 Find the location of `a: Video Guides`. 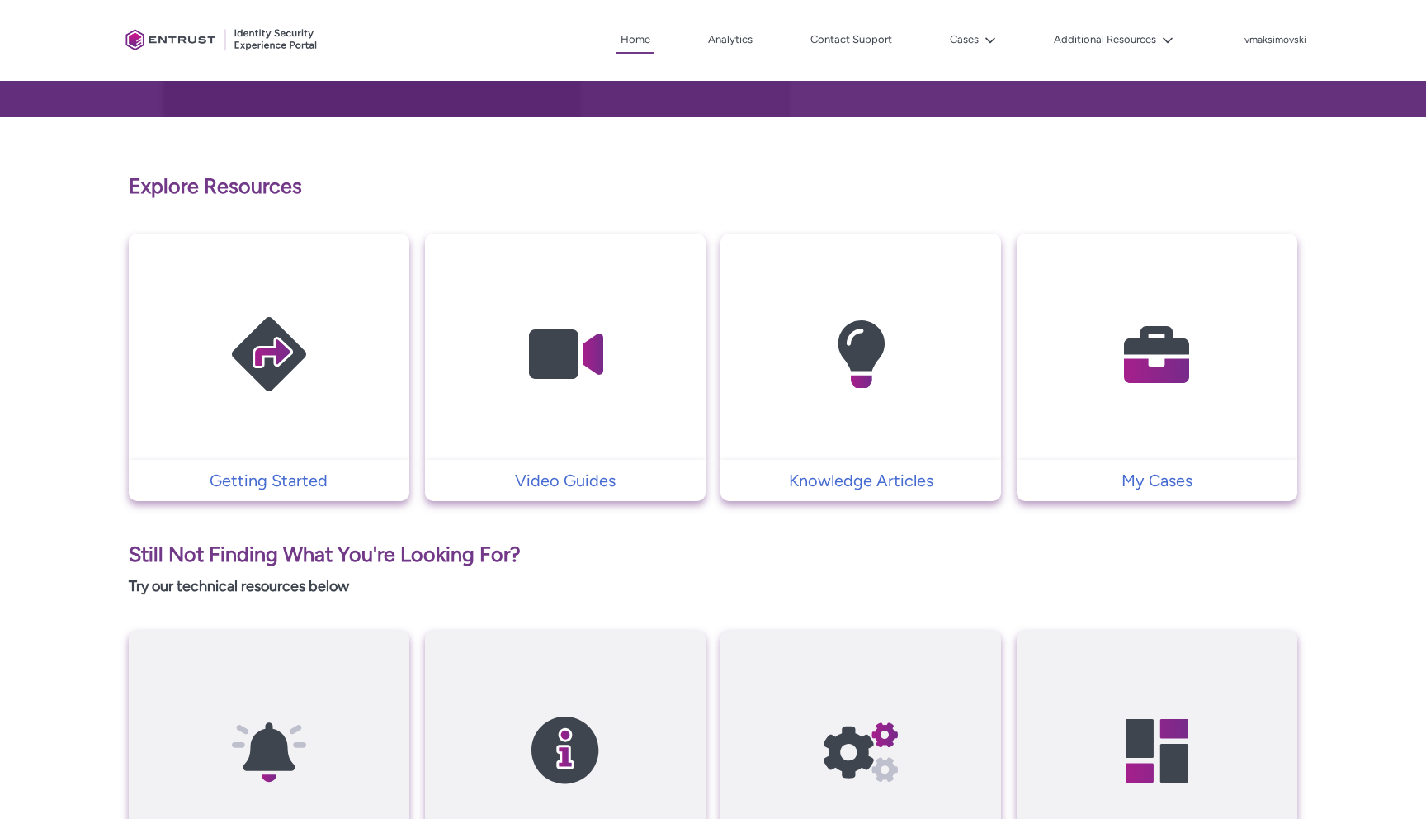

a: Video Guides is located at coordinates (565, 480).